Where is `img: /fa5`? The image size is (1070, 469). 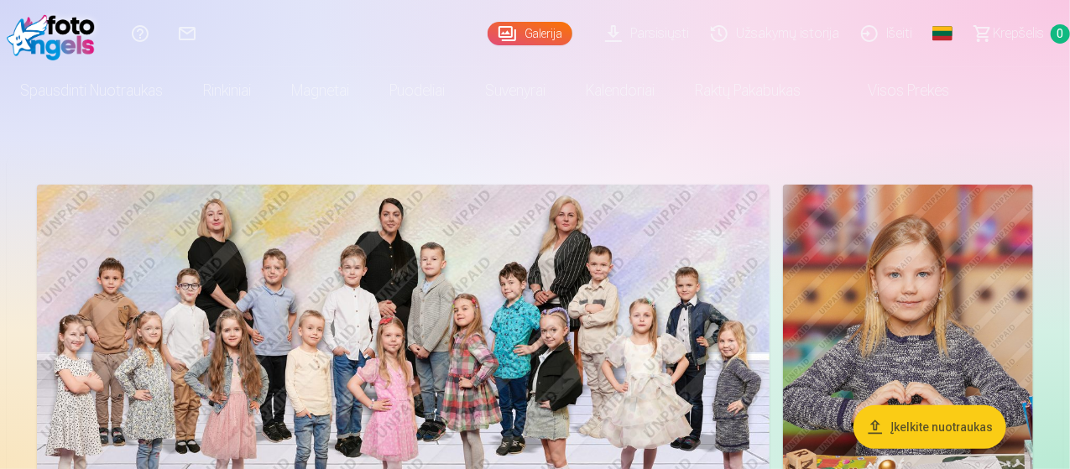
img: /fa5 is located at coordinates (55, 34).